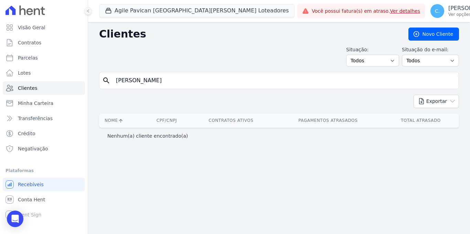 The width and height of the screenshot is (470, 234). Describe the element at coordinates (15, 219) in the screenshot. I see `div: Open Intercom Messenger` at that location.